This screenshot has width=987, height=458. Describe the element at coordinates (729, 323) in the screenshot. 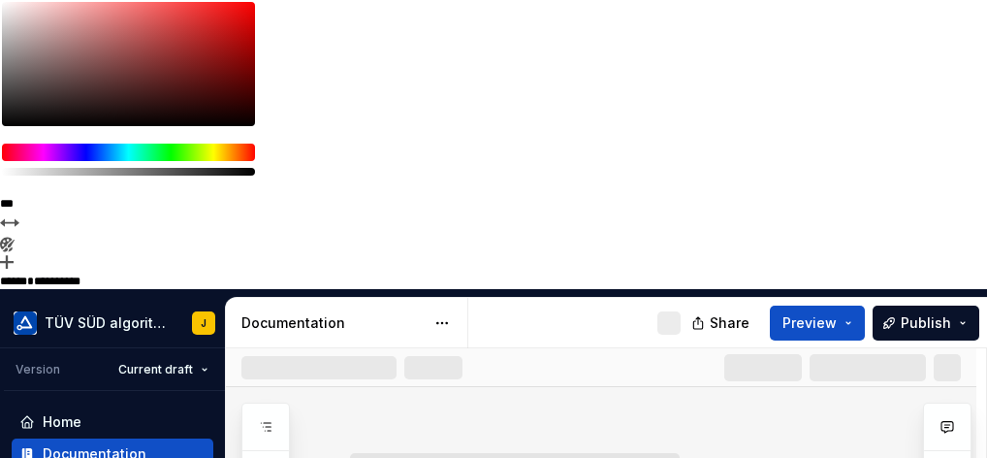

I see `span: Share` at that location.